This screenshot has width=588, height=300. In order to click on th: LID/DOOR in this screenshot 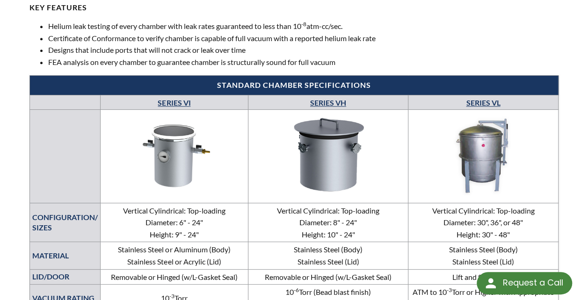, I will do `click(65, 277)`.